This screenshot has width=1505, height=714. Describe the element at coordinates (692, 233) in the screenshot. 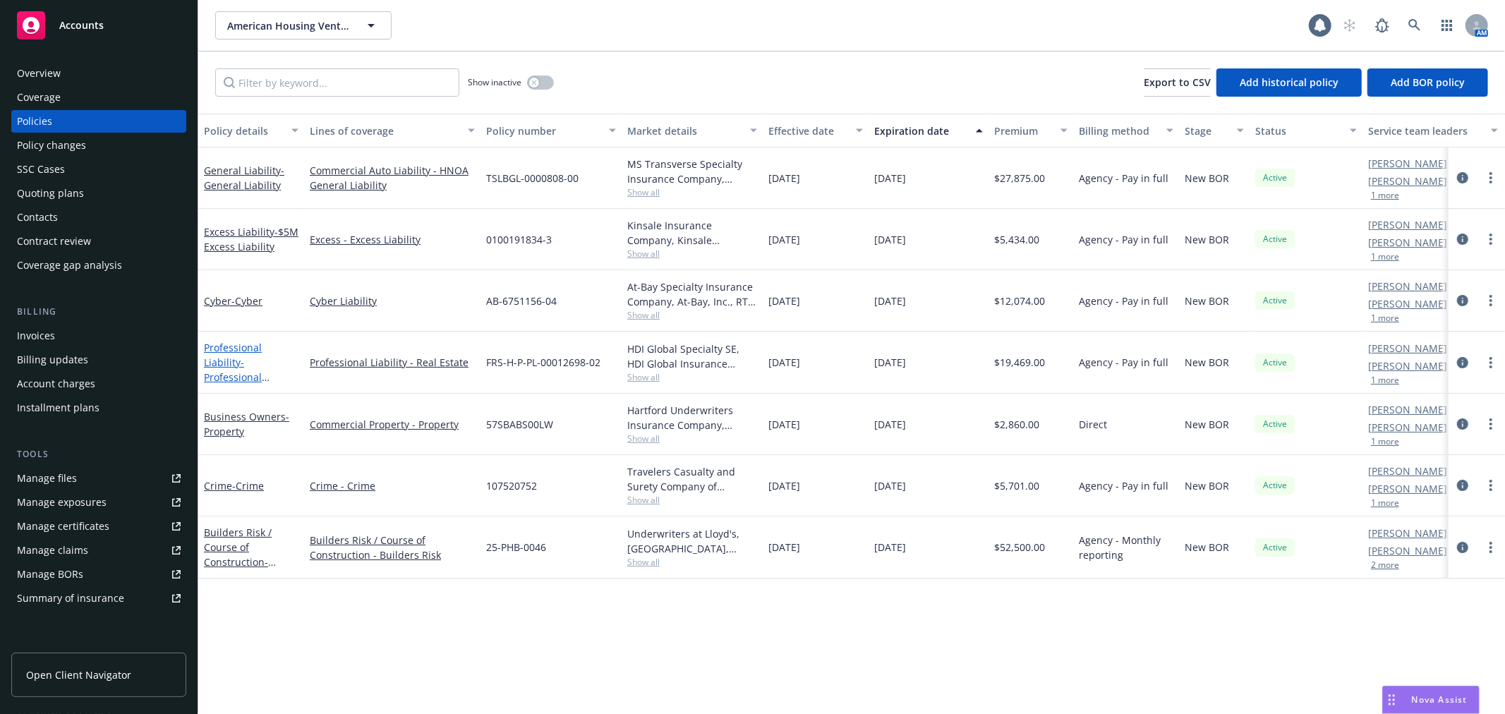

I see `div: Kinsale Insurance Company, Kinsale Insurance, RT Specialty Insurance Services, LLC (RSG Specialty...` at that location.